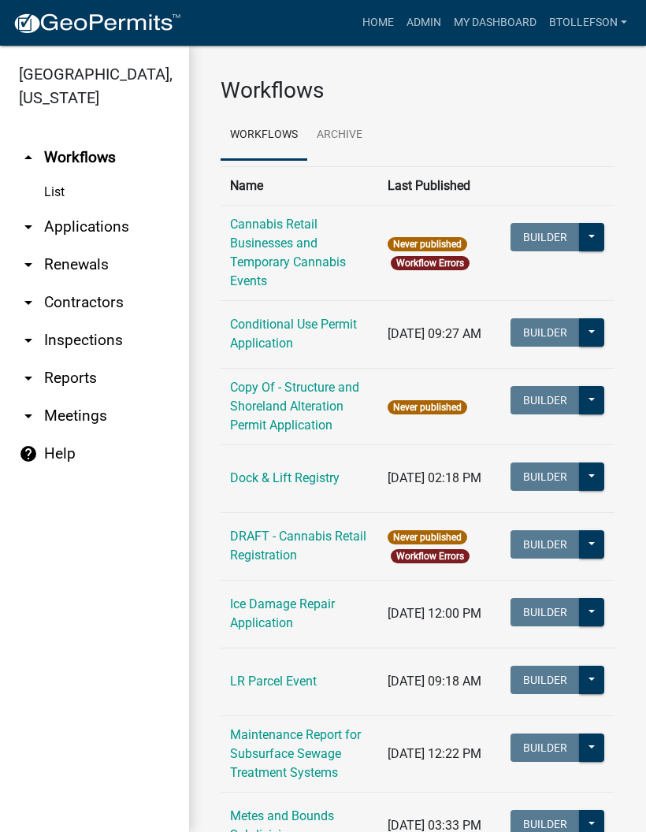 This screenshot has height=832, width=646. I want to click on a: Copy Of - Structure and Shoreland Alteration Permit Application, so click(295, 406).